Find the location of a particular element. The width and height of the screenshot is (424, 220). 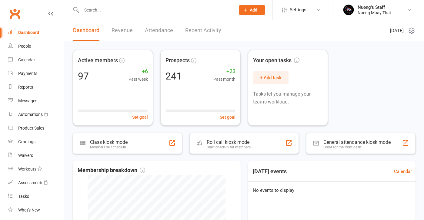

div: Tasks is located at coordinates (24, 196).